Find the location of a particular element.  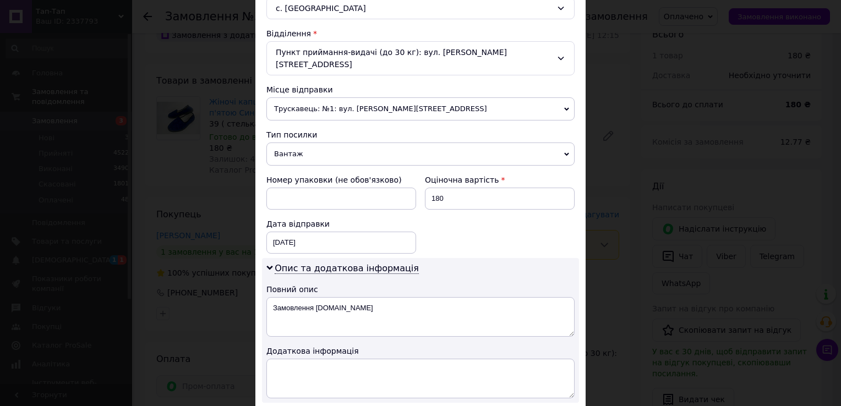

div: Дата відправки is located at coordinates (341, 224).